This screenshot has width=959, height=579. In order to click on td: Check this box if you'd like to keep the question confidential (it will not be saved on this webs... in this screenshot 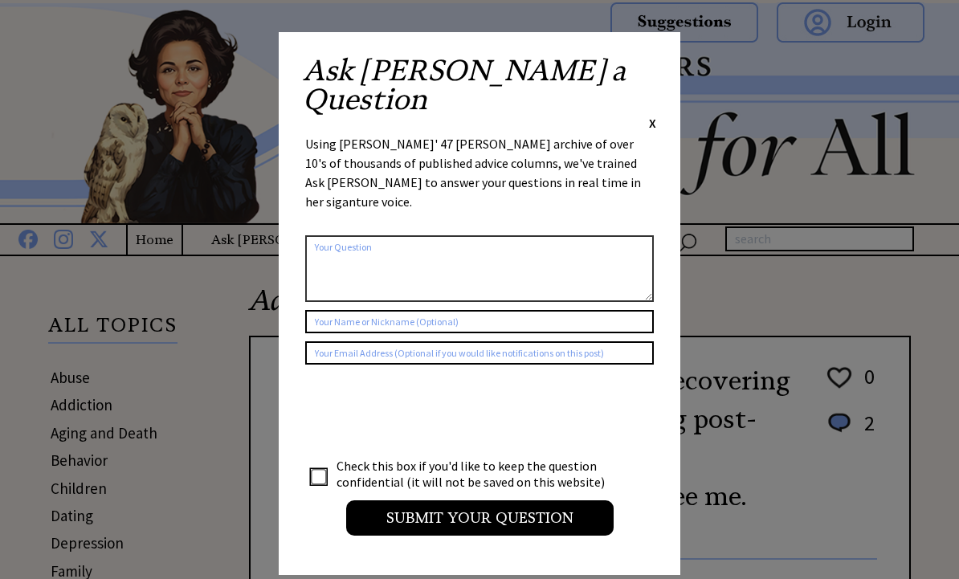, I will do `click(478, 474)`.